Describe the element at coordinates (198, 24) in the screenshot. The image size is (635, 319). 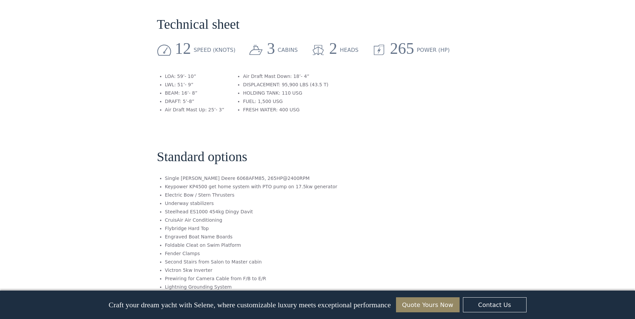
I see `h4: Technical sheet` at that location.